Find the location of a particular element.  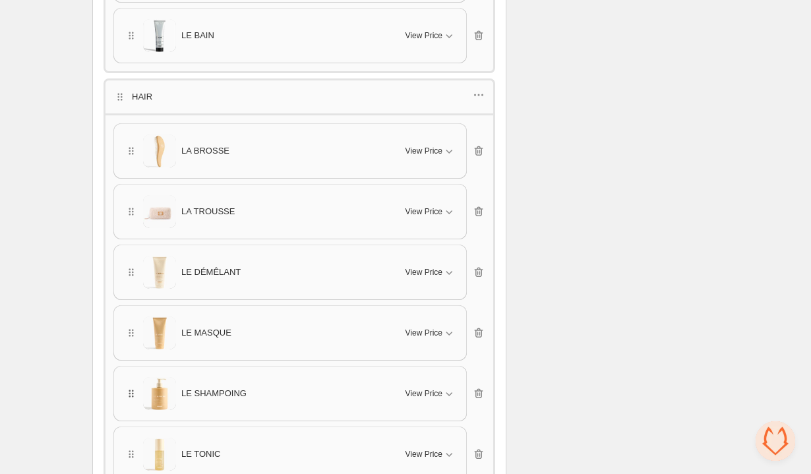

span: LA BROSSE is located at coordinates (205, 151).